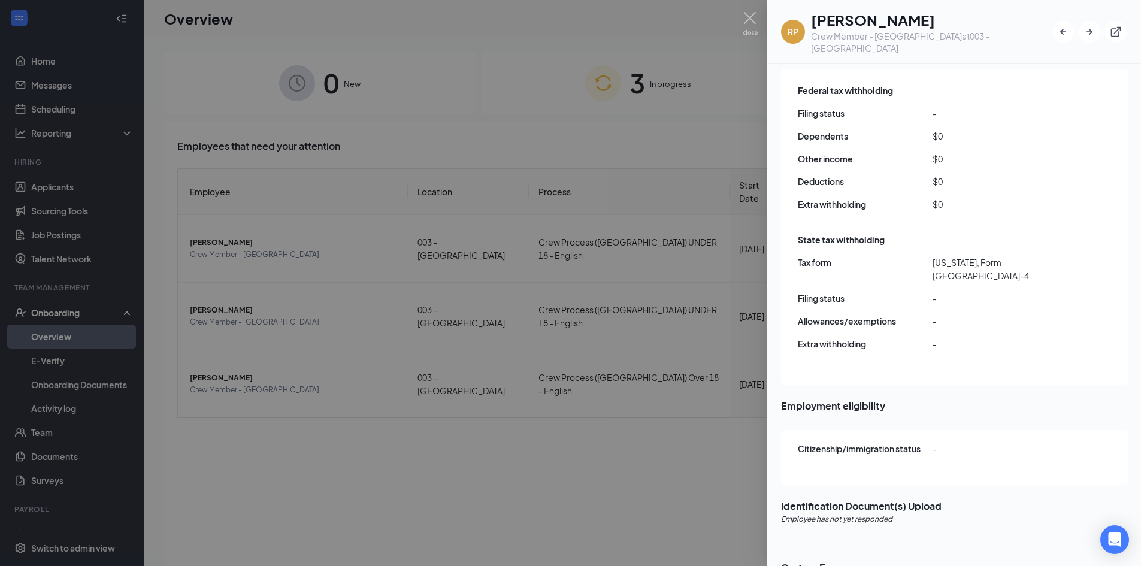 The height and width of the screenshot is (566, 1141). Describe the element at coordinates (845, 90) in the screenshot. I see `span: Federal tax withholding` at that location.